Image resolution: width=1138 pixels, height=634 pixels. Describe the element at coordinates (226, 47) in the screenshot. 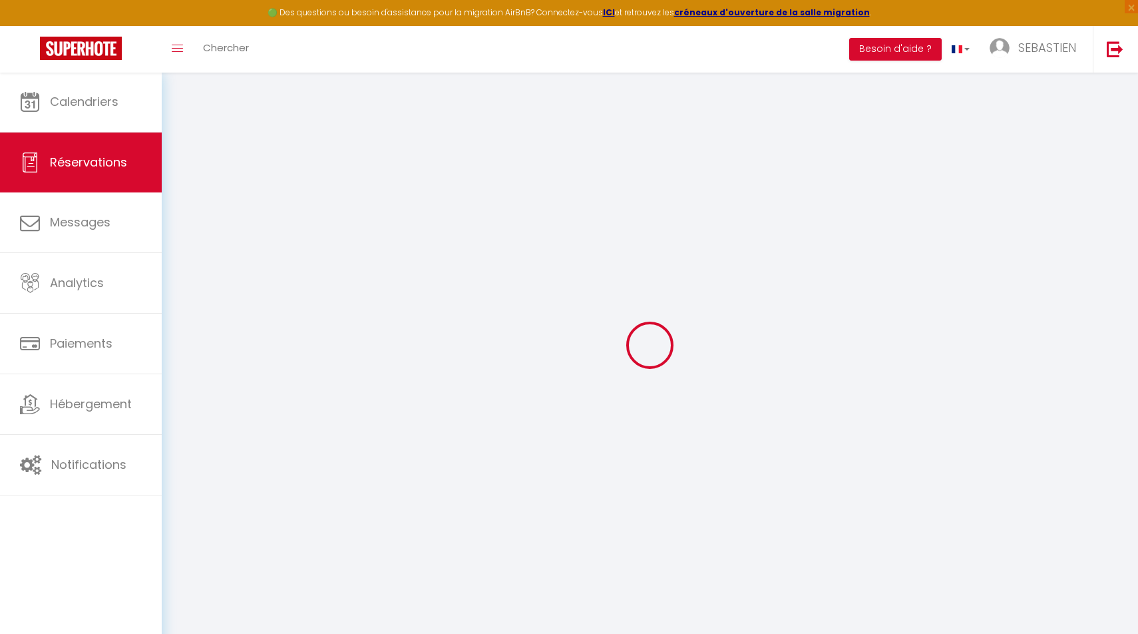

I see `span: Chercher` at that location.